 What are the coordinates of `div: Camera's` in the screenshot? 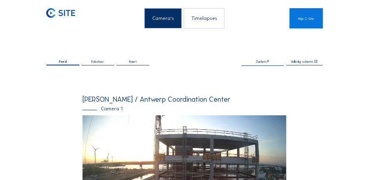 It's located at (163, 18).